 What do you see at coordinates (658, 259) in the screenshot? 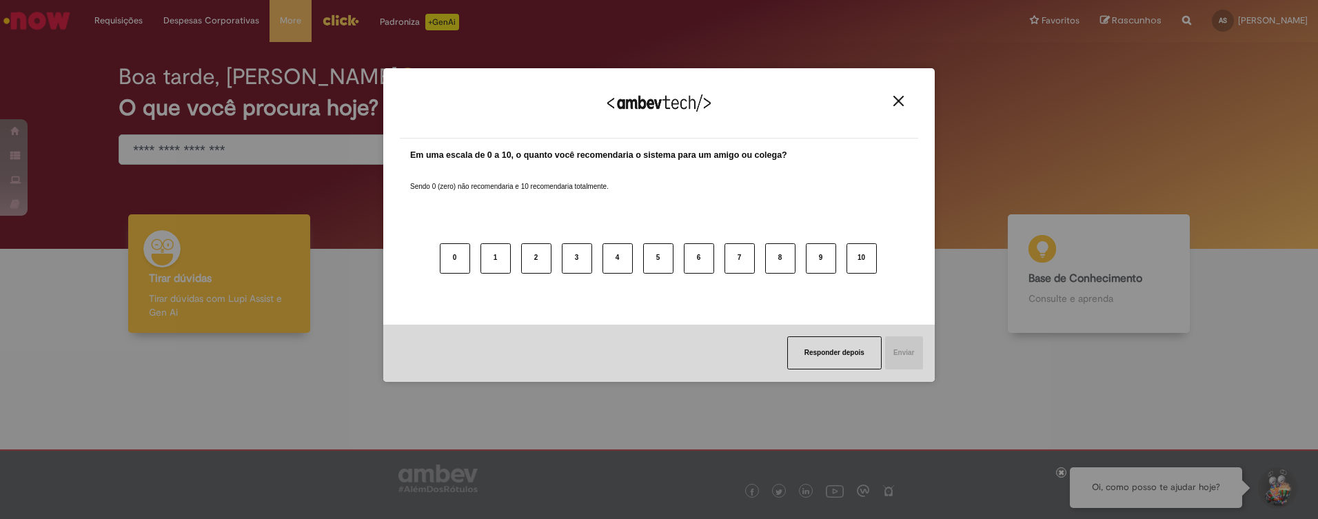
I see `button: 5` at bounding box center [658, 259].